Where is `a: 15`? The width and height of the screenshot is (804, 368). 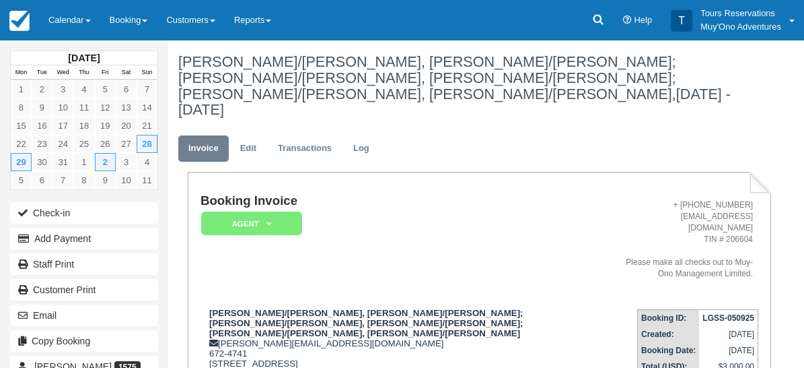
a: 15 is located at coordinates (21, 125).